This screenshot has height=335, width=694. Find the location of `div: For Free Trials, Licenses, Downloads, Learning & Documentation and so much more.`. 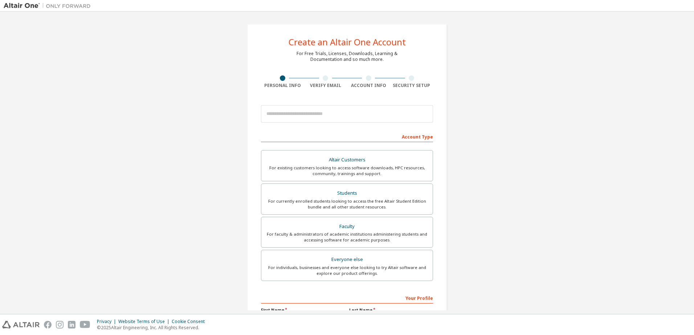

div: For Free Trials, Licenses, Downloads, Learning & Documentation and so much more. is located at coordinates (347, 57).